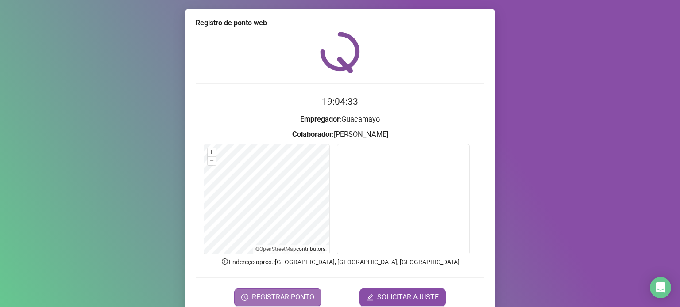 The width and height of the screenshot is (680, 307). What do you see at coordinates (319, 119) in the screenshot?
I see `strong: Empregador` at bounding box center [319, 119].